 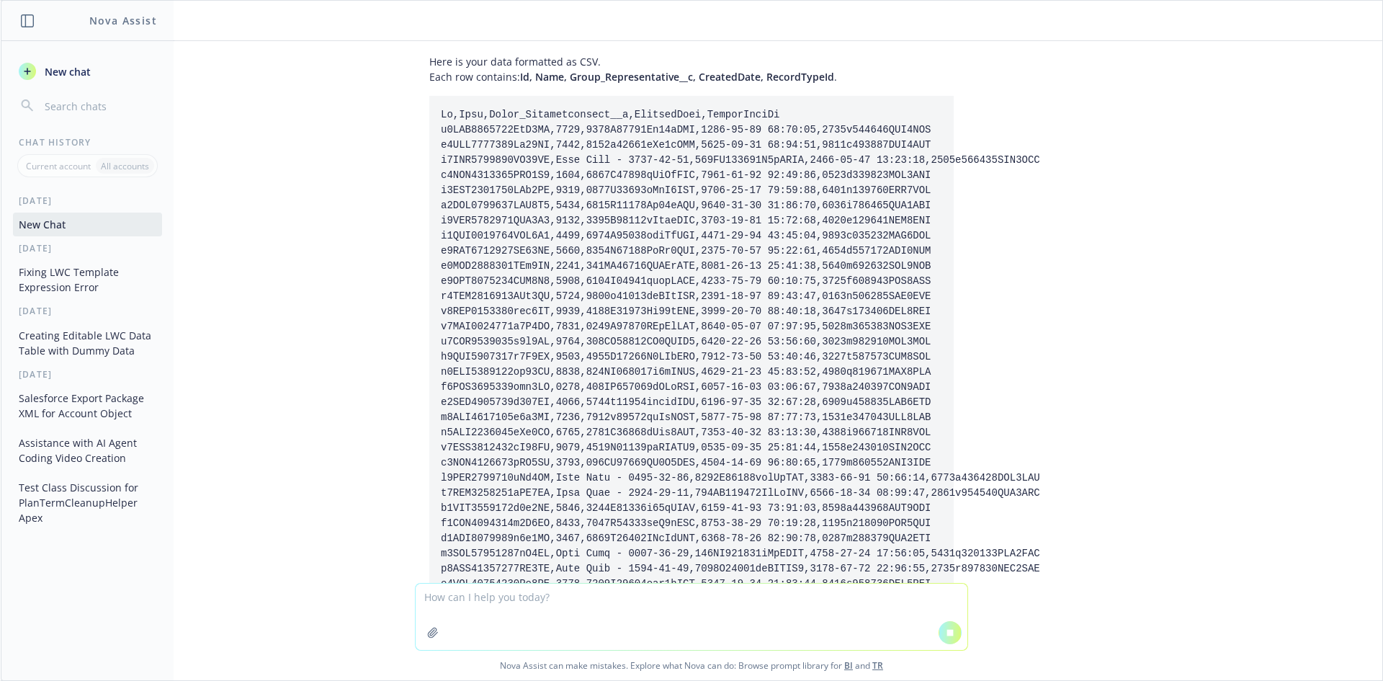 I want to click on input: Search chats, so click(x=99, y=106).